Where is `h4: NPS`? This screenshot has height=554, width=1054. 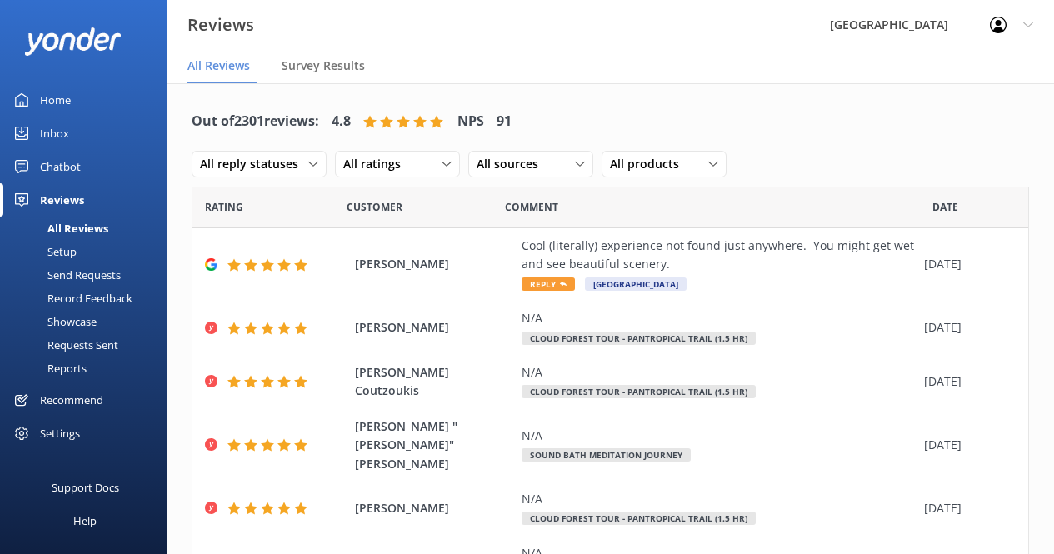
h4: NPS is located at coordinates (471, 122).